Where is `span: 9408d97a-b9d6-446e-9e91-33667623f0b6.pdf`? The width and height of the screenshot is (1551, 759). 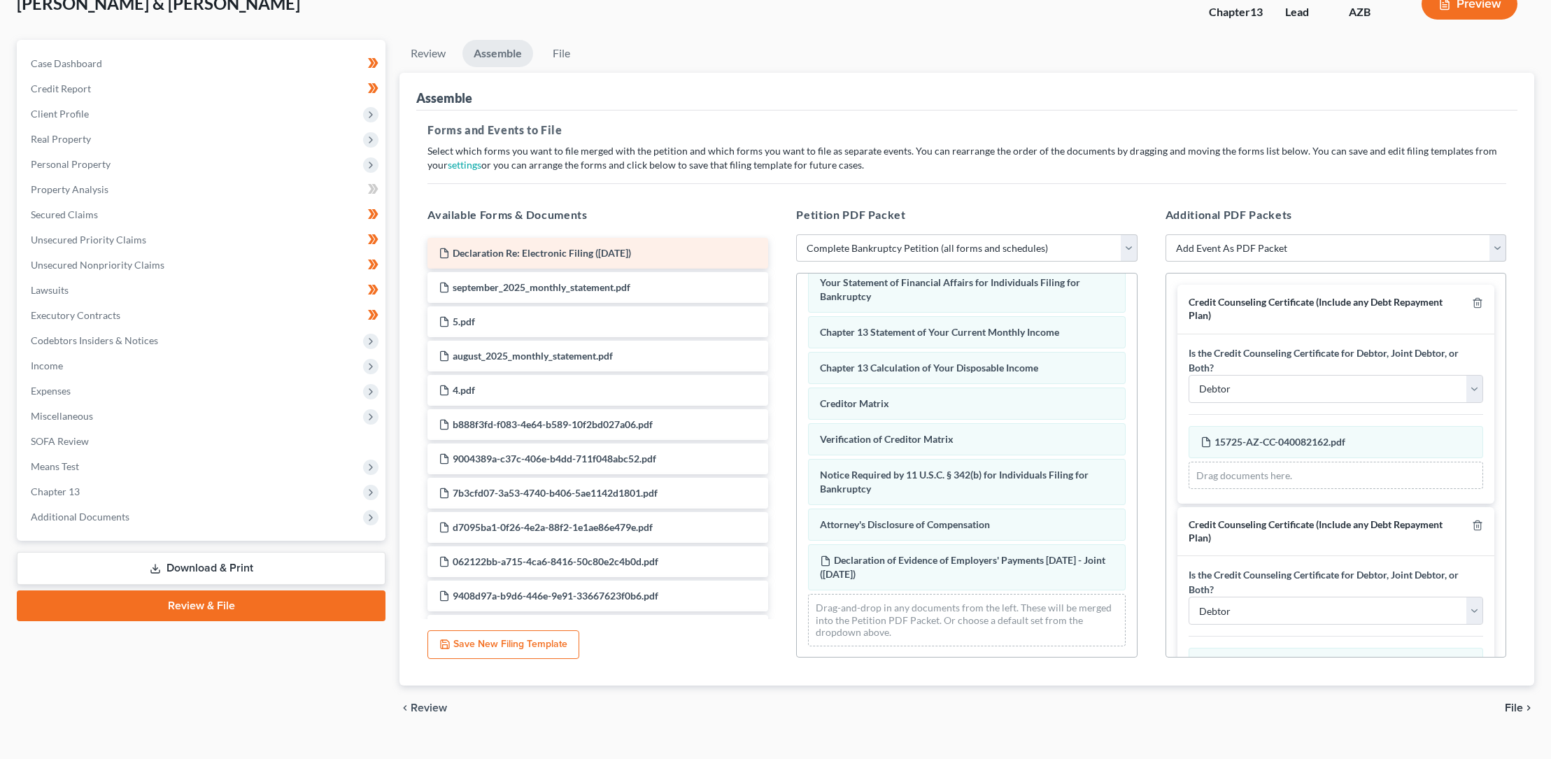
span: 9408d97a-b9d6-446e-9e91-33667623f0b6.pdf is located at coordinates (555, 595).